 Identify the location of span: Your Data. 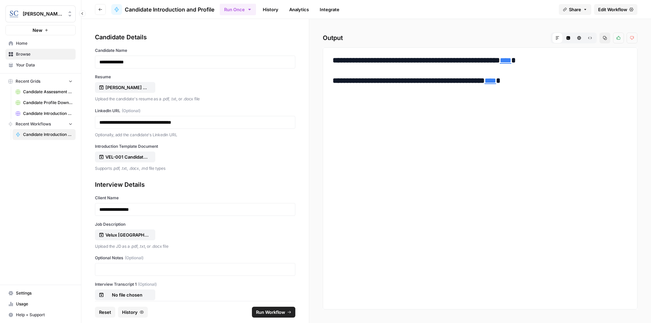
(44, 65).